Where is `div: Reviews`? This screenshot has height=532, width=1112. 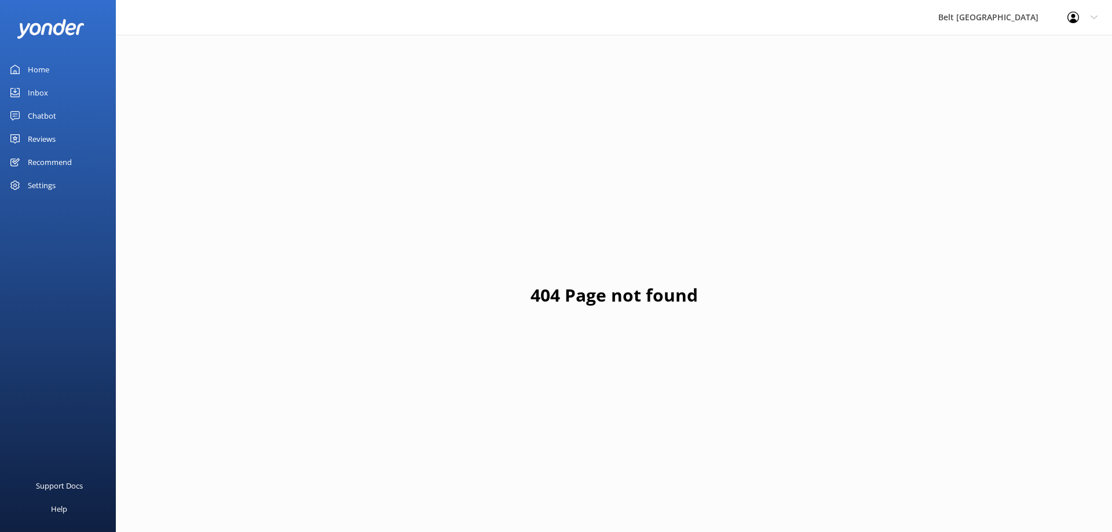
div: Reviews is located at coordinates (42, 139).